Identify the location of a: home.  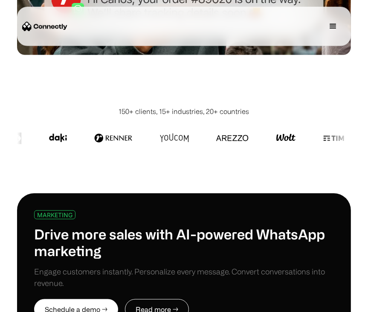
(45, 26).